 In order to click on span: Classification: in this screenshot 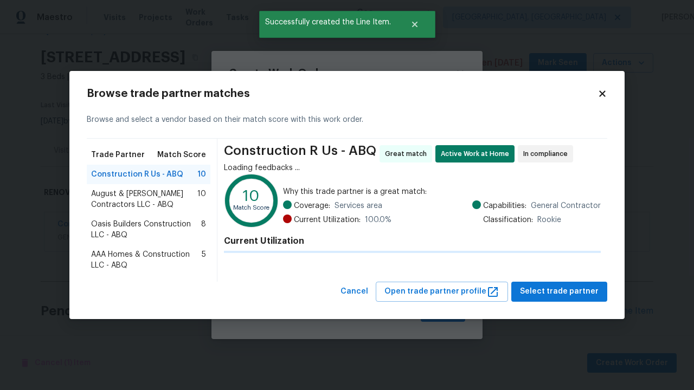, I will do `click(508, 220)`.